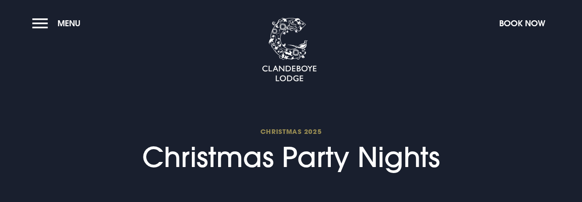 The width and height of the screenshot is (582, 202). Describe the element at coordinates (289, 50) in the screenshot. I see `img: Clandeboye Lodge` at that location.